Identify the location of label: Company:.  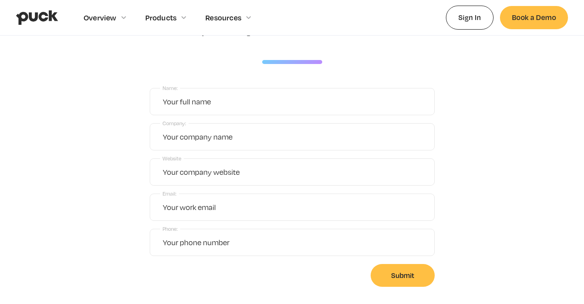
(174, 123).